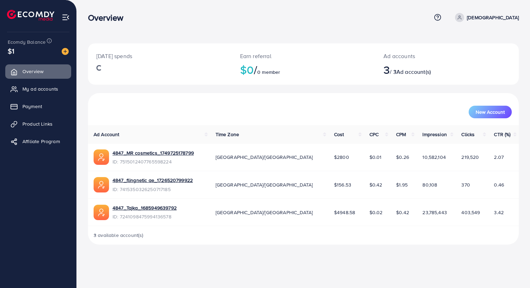 The image size is (530, 288). I want to click on a: Overview, so click(38, 71).